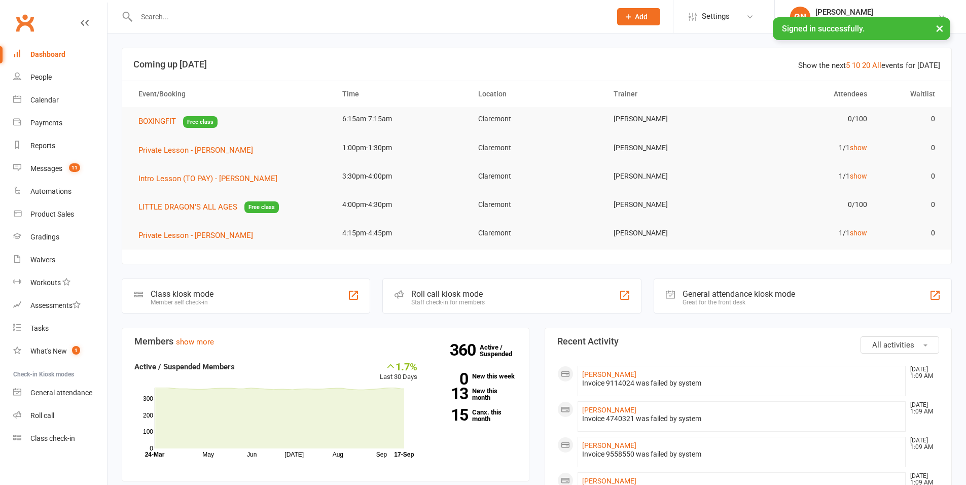 Image resolution: width=966 pixels, height=485 pixels. Describe the element at coordinates (399, 366) in the screenshot. I see `div: 1.7%` at that location.